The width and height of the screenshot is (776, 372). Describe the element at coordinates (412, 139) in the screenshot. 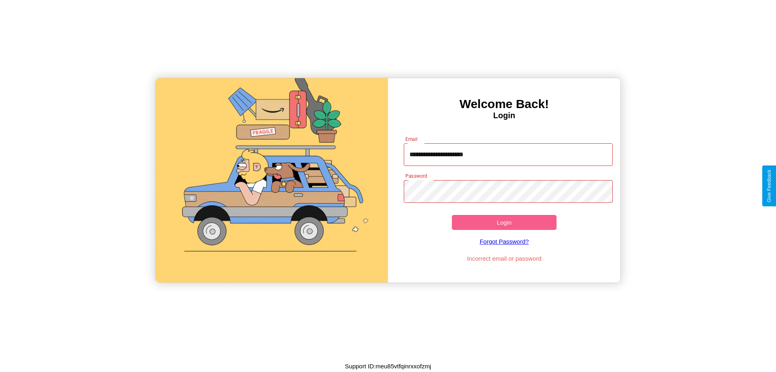

I see `label: Email` at that location.